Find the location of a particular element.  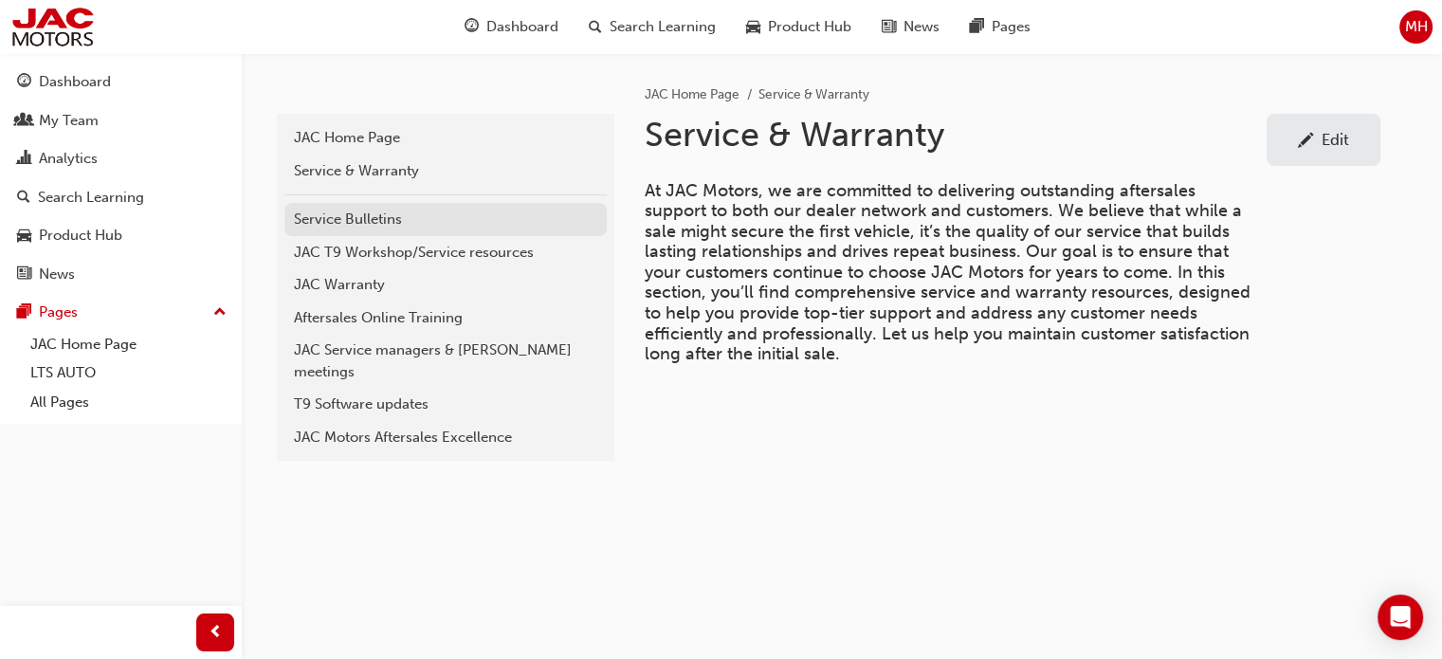

a: guage-iconDashboard is located at coordinates (511, 27).